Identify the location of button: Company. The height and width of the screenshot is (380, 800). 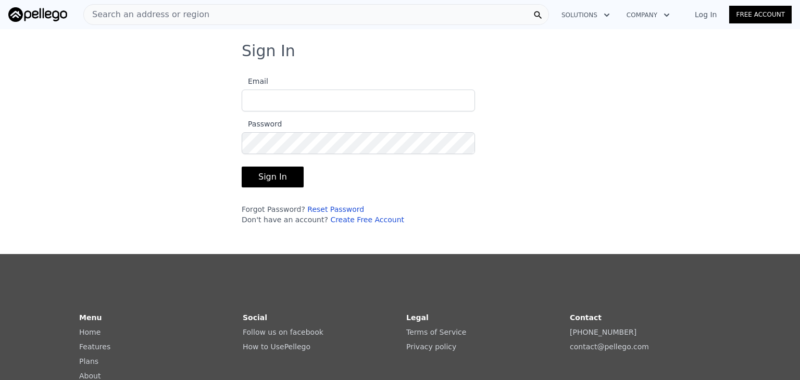
(648, 15).